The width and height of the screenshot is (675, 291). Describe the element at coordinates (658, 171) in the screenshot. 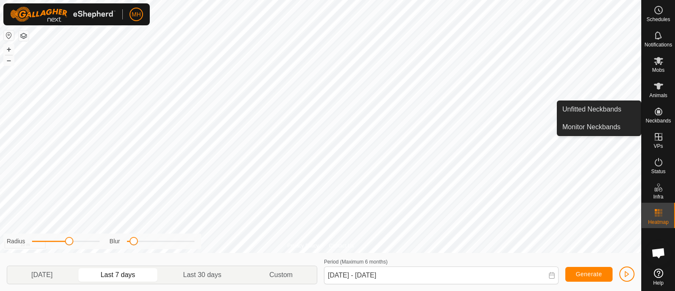

I see `span: Status` at that location.